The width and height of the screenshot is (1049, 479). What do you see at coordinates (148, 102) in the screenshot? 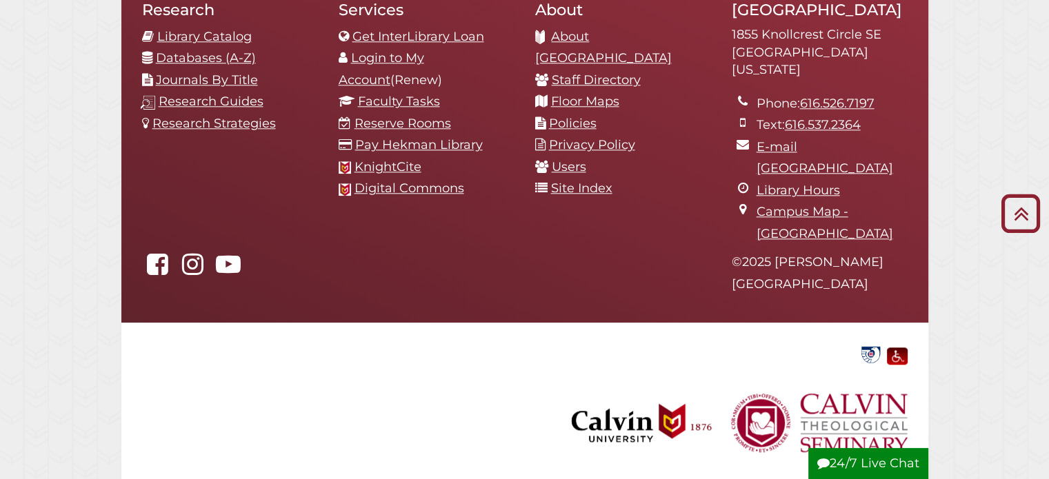
I see `img: research-guides-icon-white_37x37.png` at bounding box center [148, 102].